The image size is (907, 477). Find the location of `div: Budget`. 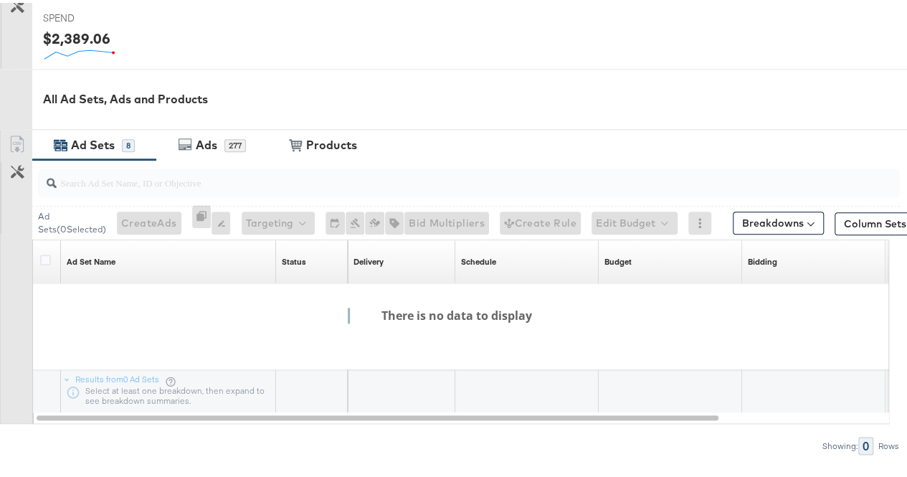

div: Budget is located at coordinates (618, 259).